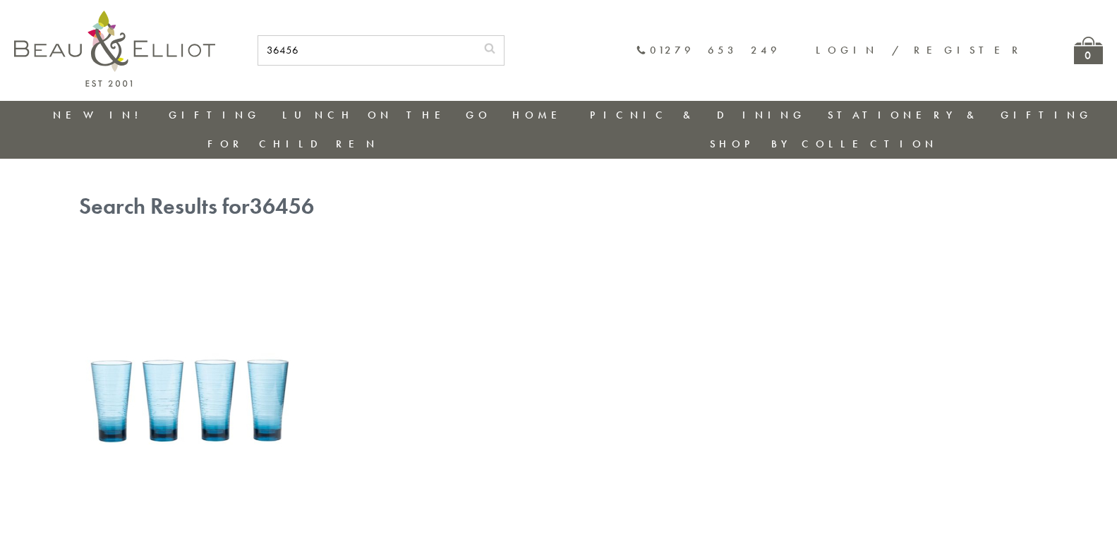 This screenshot has width=1117, height=534. I want to click on a: Picnic & Dining, so click(698, 115).